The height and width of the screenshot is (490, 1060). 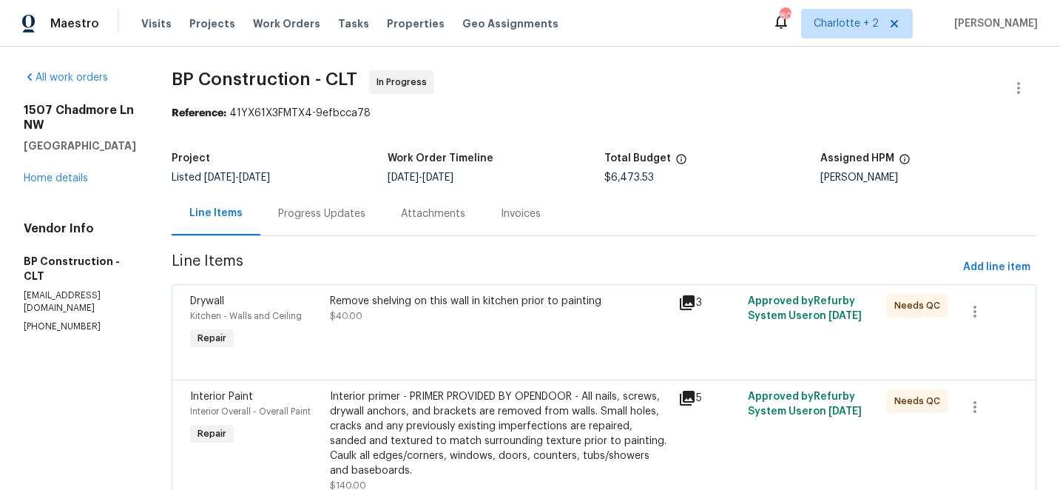 What do you see at coordinates (80, 118) in the screenshot?
I see `h2: 1507 Chadmore Ln NW` at bounding box center [80, 118].